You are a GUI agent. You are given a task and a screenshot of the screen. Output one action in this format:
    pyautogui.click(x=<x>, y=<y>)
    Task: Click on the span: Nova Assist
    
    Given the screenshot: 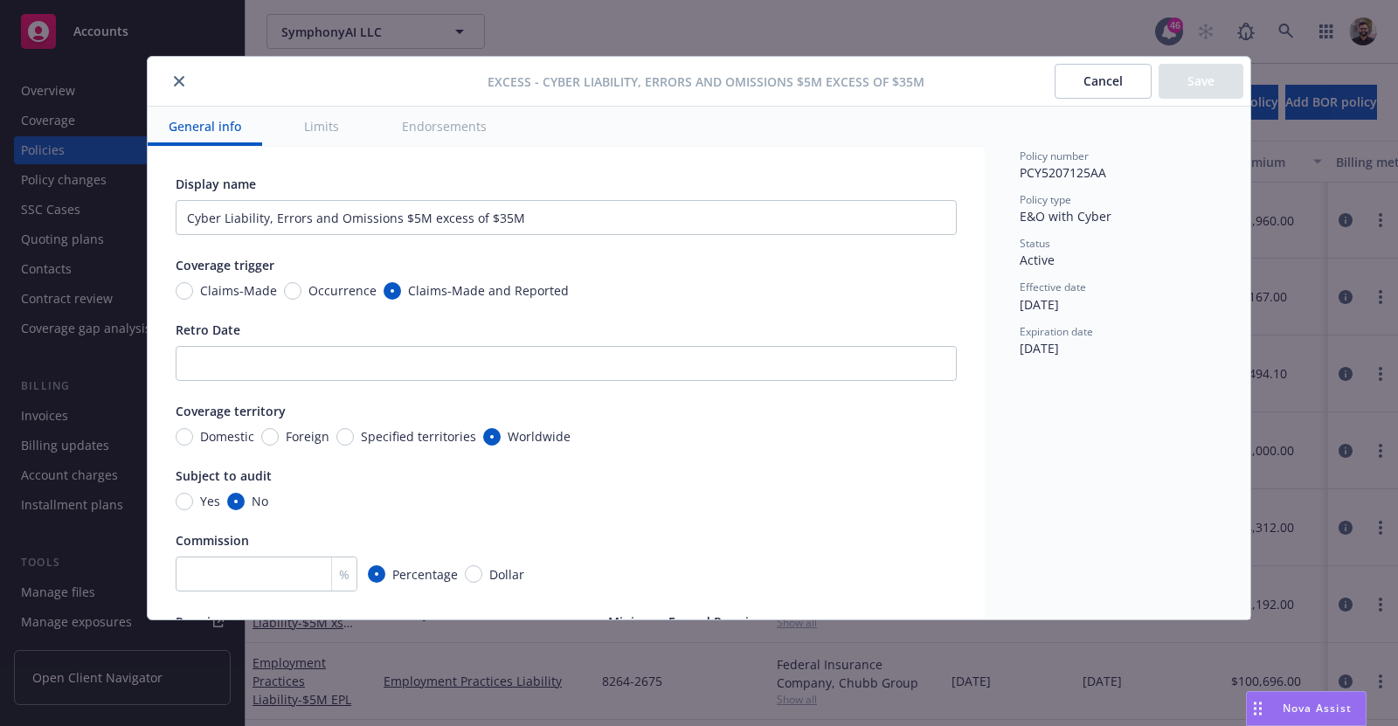 What is the action you would take?
    pyautogui.click(x=1317, y=708)
    